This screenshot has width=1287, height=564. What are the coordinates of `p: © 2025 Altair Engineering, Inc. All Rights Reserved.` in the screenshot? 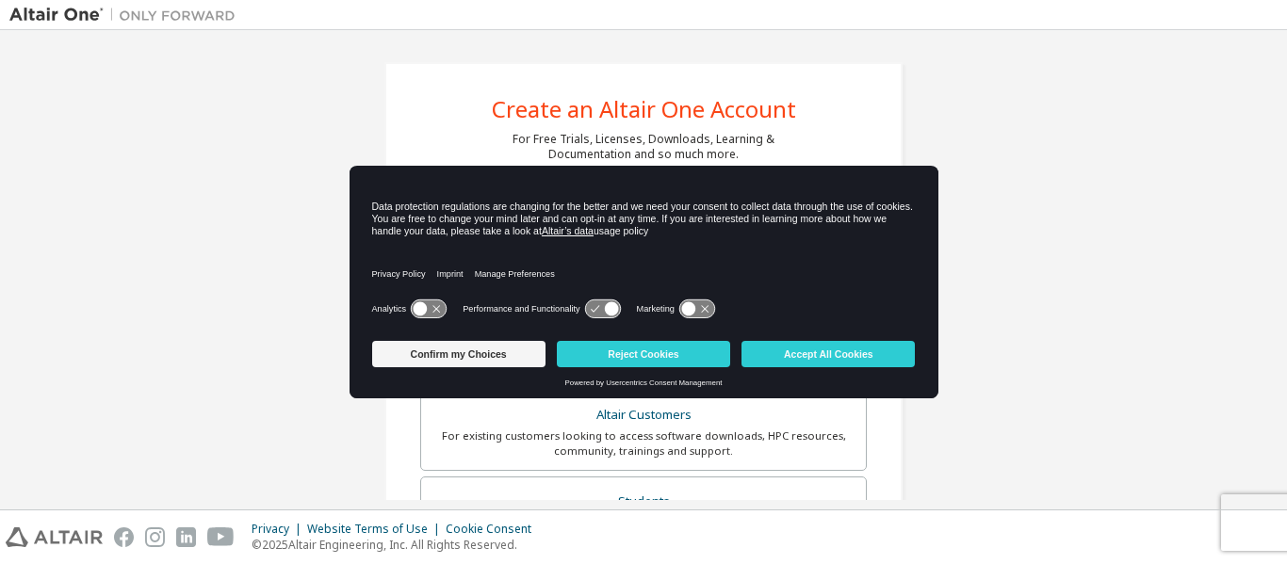 It's located at (397, 545).